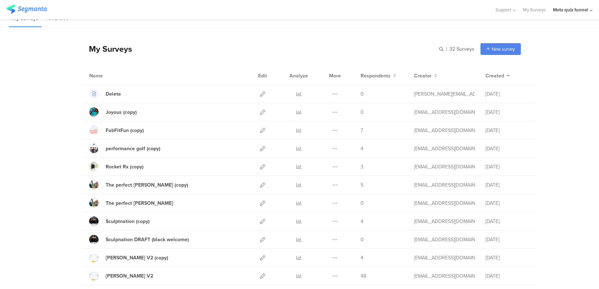 The width and height of the screenshot is (599, 289). What do you see at coordinates (137, 258) in the screenshot?
I see `div: Deel V2 (copy)` at bounding box center [137, 258].